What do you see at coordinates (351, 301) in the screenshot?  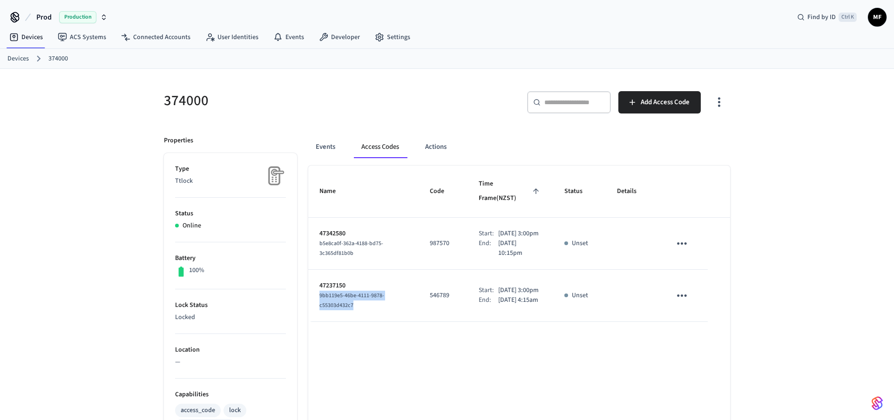 I see `span: 9bb119e5-46be-4111-9878-c55303d432c7` at bounding box center [351, 301].